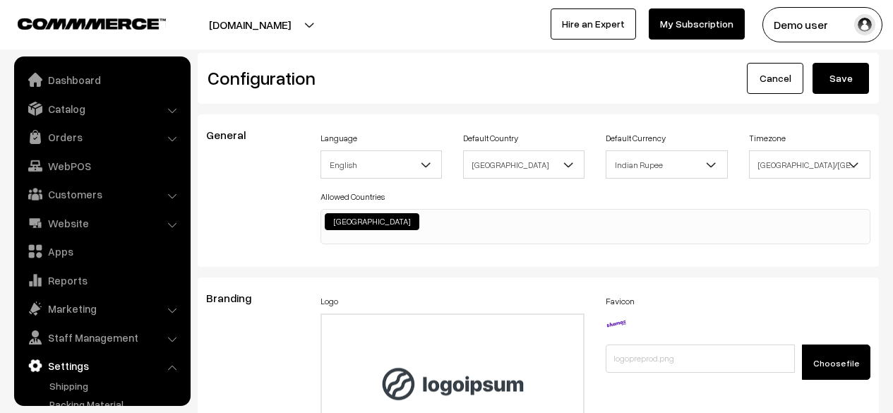 The width and height of the screenshot is (893, 413). What do you see at coordinates (102, 80) in the screenshot?
I see `a: Dashboard` at bounding box center [102, 80].